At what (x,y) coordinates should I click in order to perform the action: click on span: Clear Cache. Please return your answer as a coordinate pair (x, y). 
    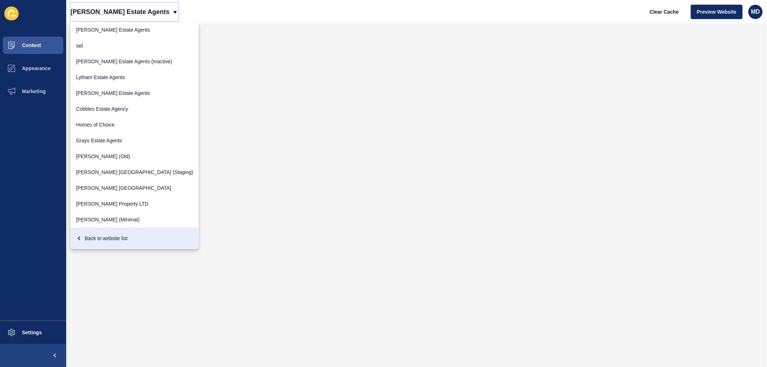
    Looking at the image, I should click on (664, 12).